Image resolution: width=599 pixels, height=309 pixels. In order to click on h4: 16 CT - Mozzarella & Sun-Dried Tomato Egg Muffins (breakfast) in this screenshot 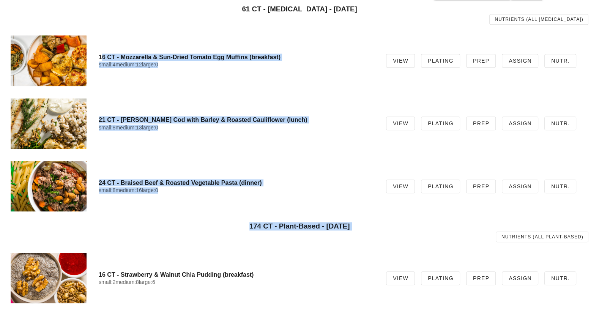, I will do `click(236, 57)`.